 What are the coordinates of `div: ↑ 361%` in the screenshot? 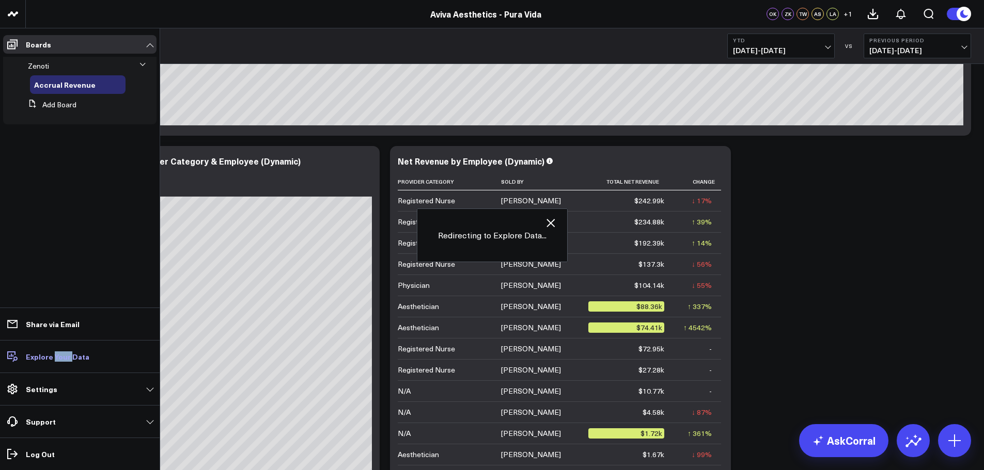 It's located at (699, 434).